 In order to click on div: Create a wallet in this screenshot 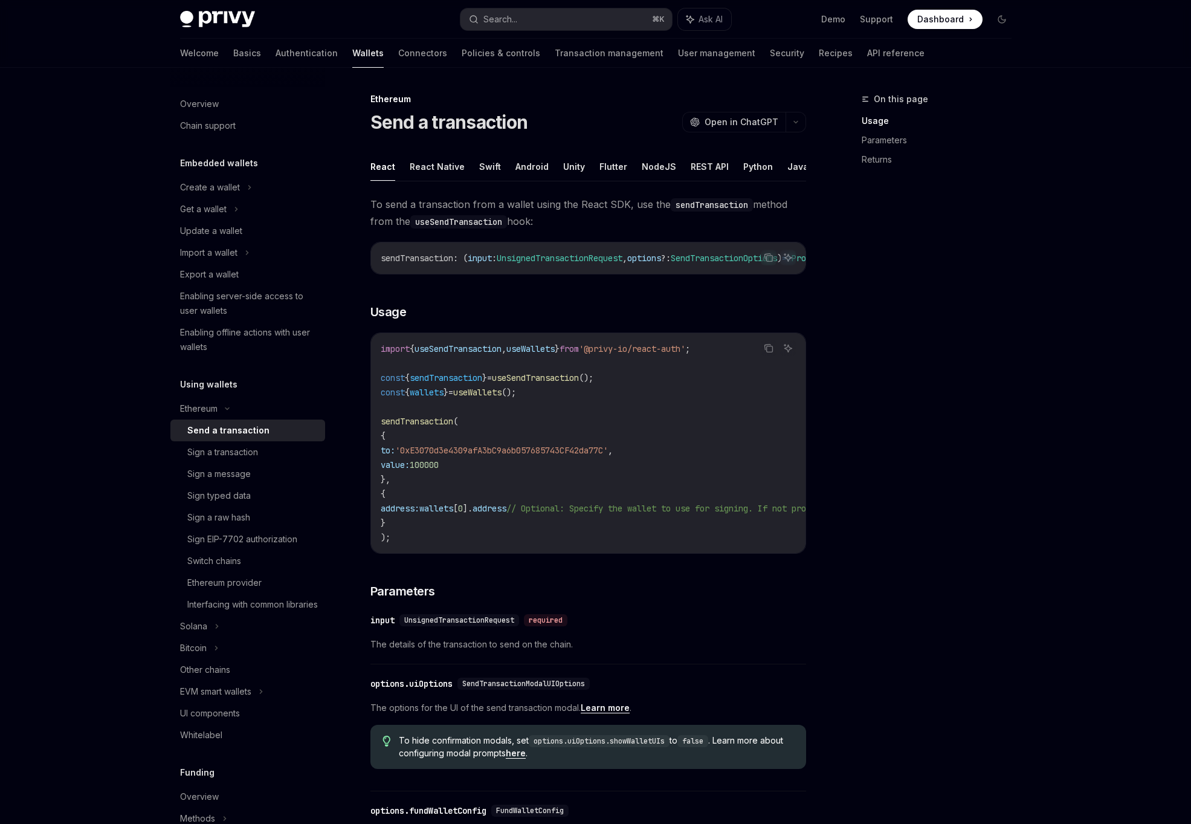, I will do `click(210, 187)`.